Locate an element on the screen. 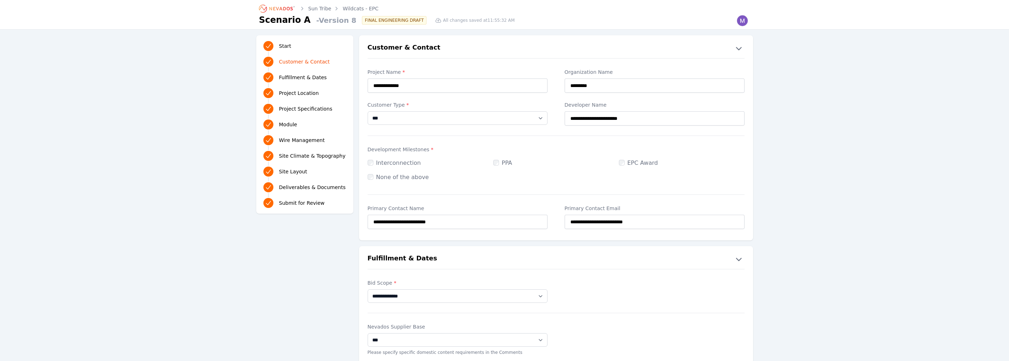 The image size is (1009, 361). label: Interconnection is located at coordinates (394, 163).